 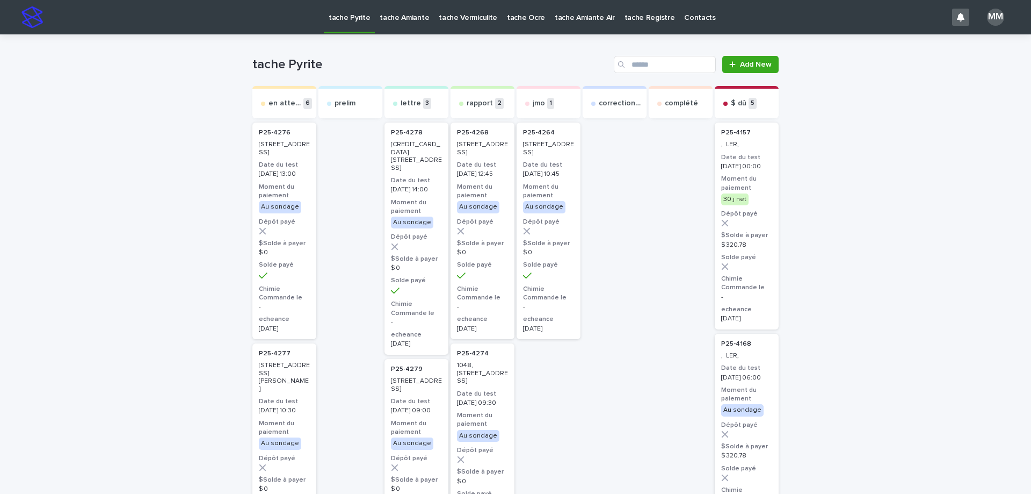 I want to click on p: , LER,, so click(x=747, y=144).